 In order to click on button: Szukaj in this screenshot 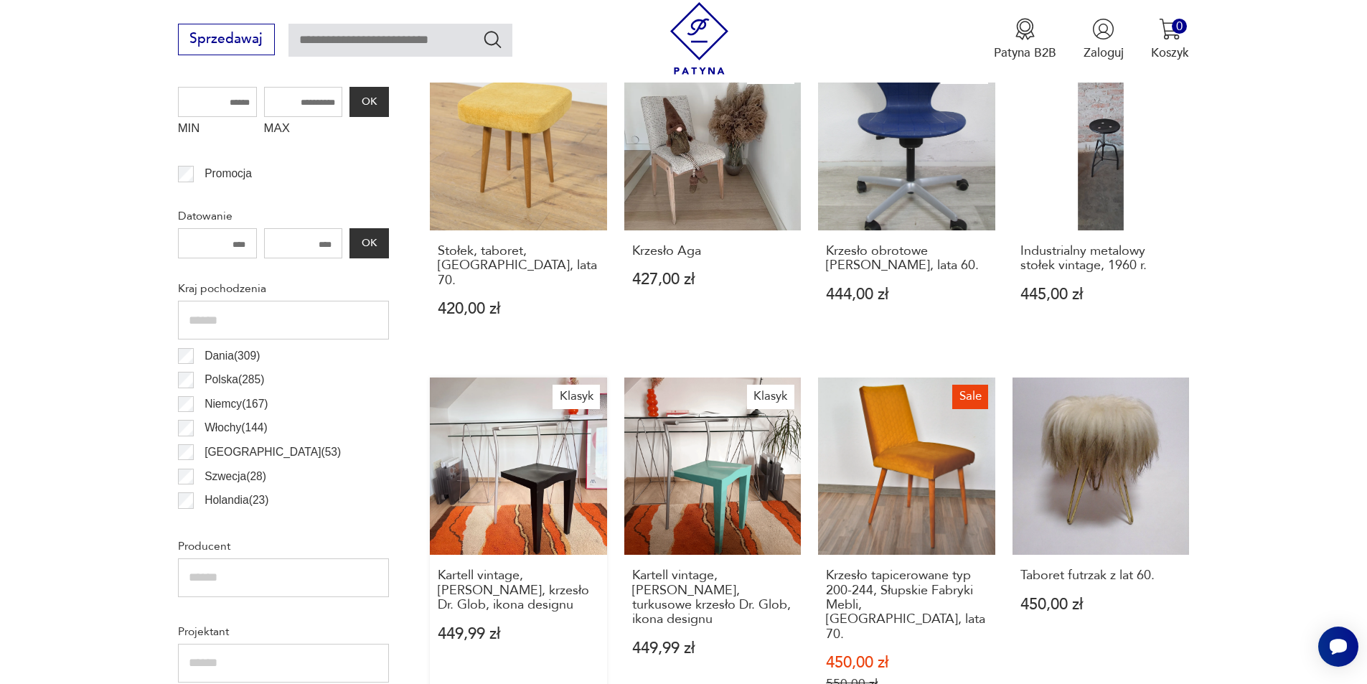, I will do `click(492, 39)`.